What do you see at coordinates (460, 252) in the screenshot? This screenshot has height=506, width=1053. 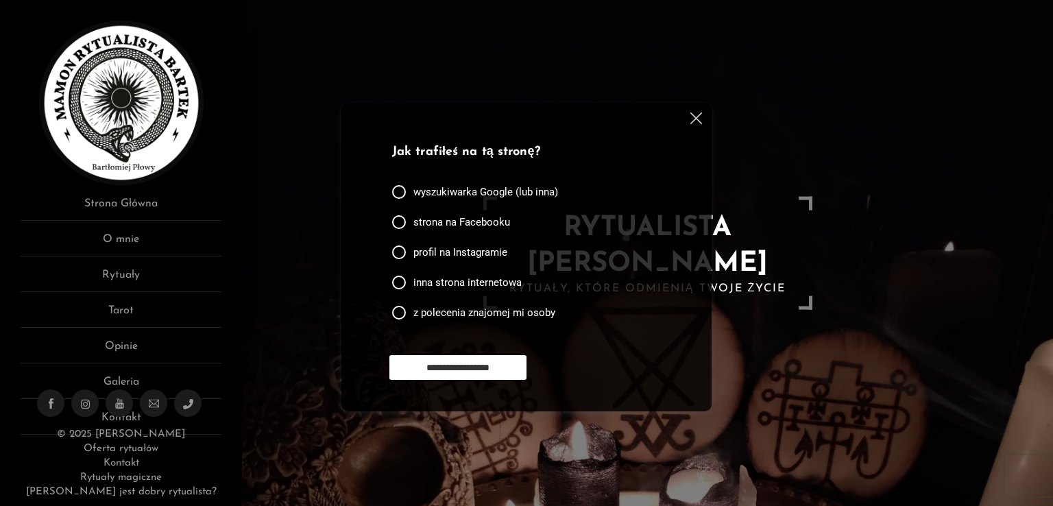 I see `span: profil na Instagramie` at bounding box center [460, 252].